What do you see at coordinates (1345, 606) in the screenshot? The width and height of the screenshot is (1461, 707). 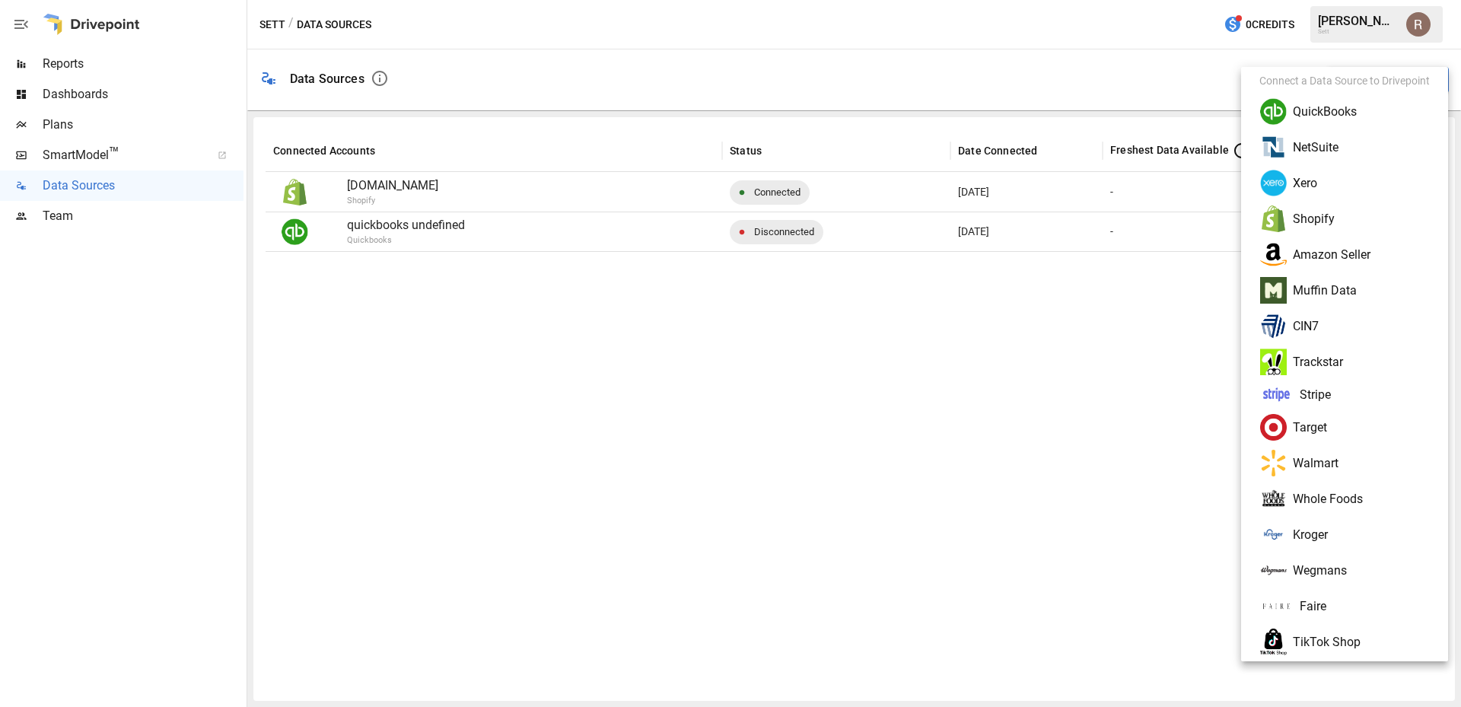 I see `li: Faire` at bounding box center [1345, 606].